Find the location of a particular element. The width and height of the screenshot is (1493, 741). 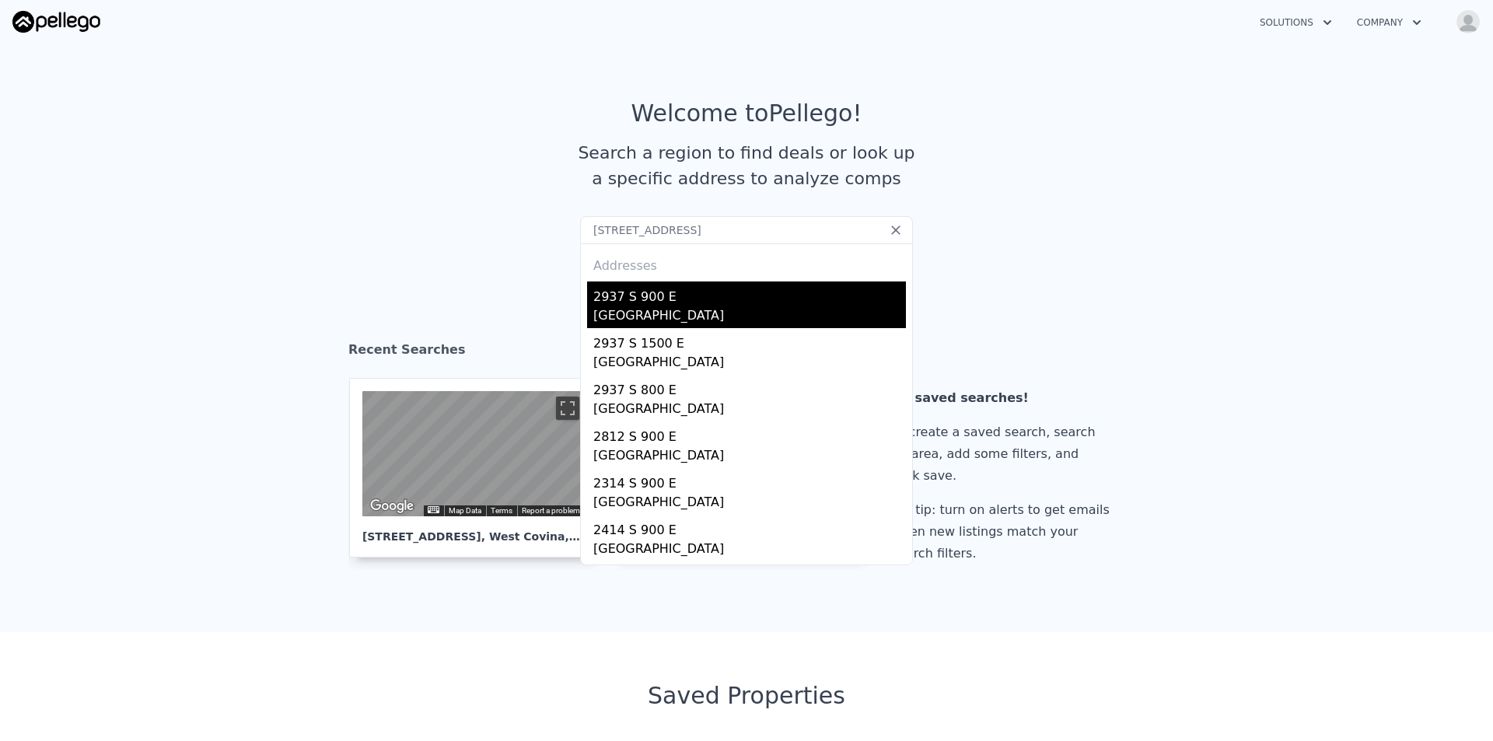

div: 2314 S 900 E is located at coordinates (749, 480).